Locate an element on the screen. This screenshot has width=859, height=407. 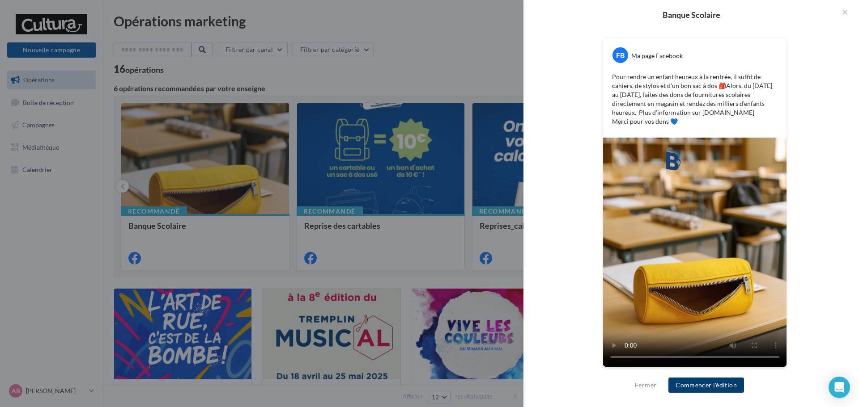
div: FB is located at coordinates (620, 55).